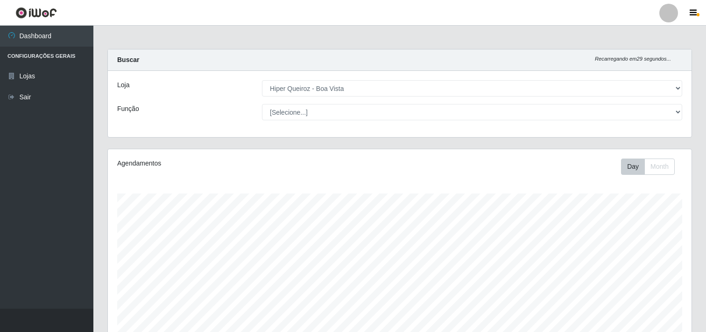 Image resolution: width=706 pixels, height=332 pixels. I want to click on button: Month, so click(659, 167).